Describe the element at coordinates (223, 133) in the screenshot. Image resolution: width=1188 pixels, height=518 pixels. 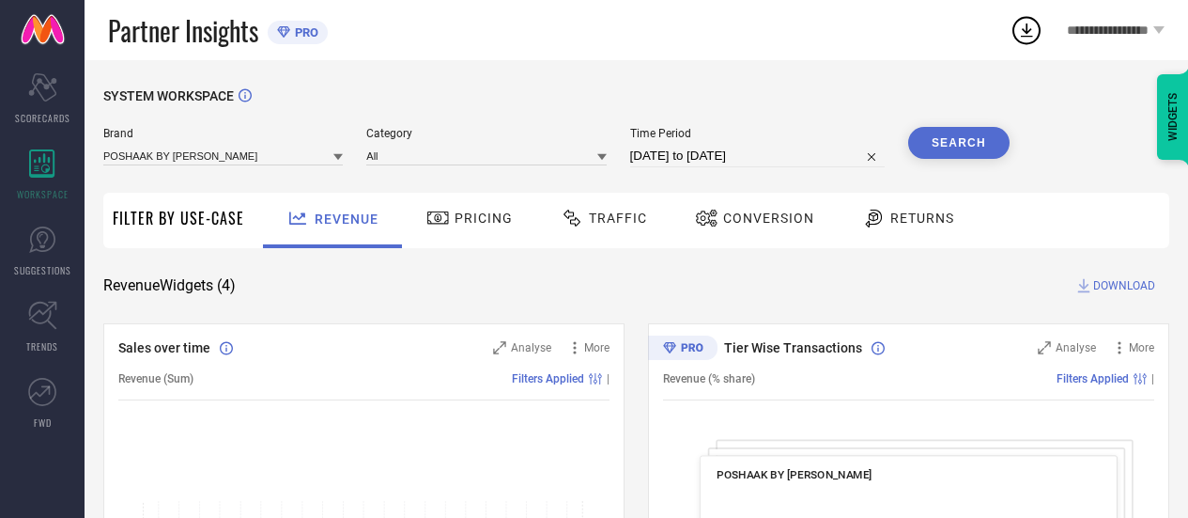
I see `span: Brand` at that location.